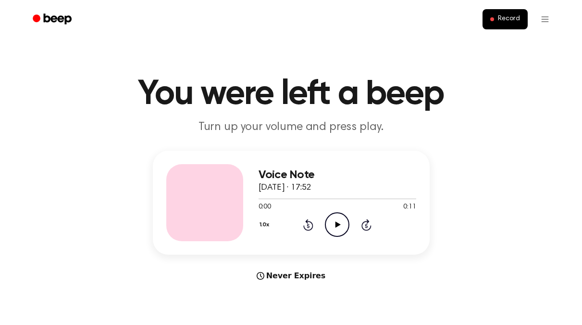 The width and height of the screenshot is (582, 325). Describe the element at coordinates (410, 207) in the screenshot. I see `span: 0:11` at that location.